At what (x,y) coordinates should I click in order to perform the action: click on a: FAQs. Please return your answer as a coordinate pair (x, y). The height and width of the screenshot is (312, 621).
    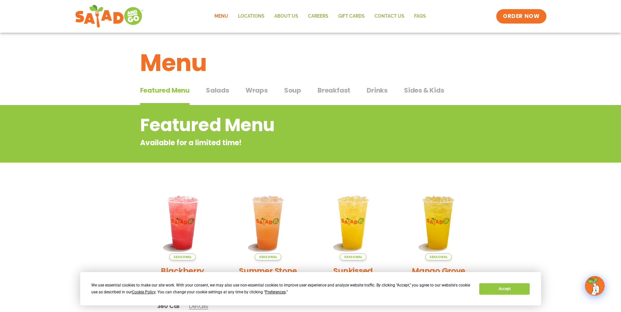
    Looking at the image, I should click on (420, 16).